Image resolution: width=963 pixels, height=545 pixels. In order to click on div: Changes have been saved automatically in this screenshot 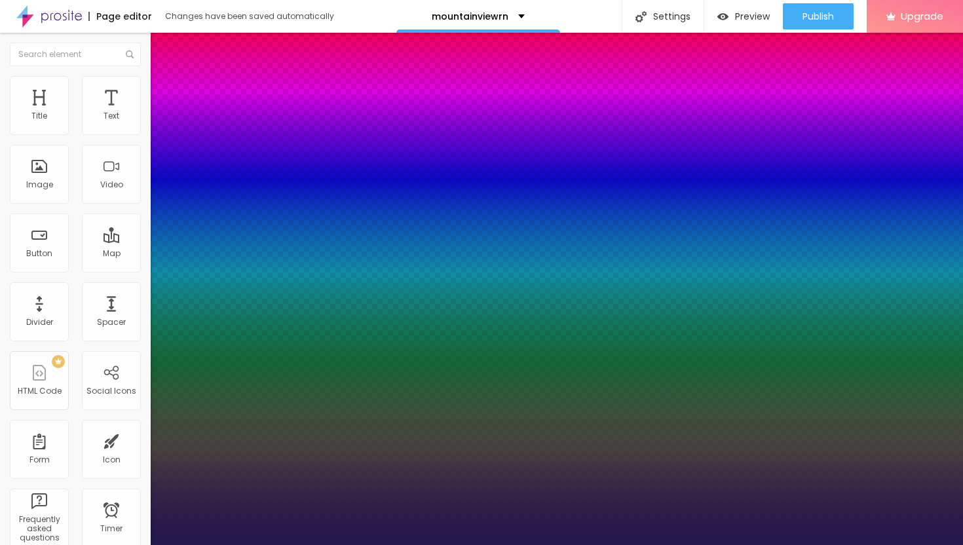, I will do `click(250, 16)`.